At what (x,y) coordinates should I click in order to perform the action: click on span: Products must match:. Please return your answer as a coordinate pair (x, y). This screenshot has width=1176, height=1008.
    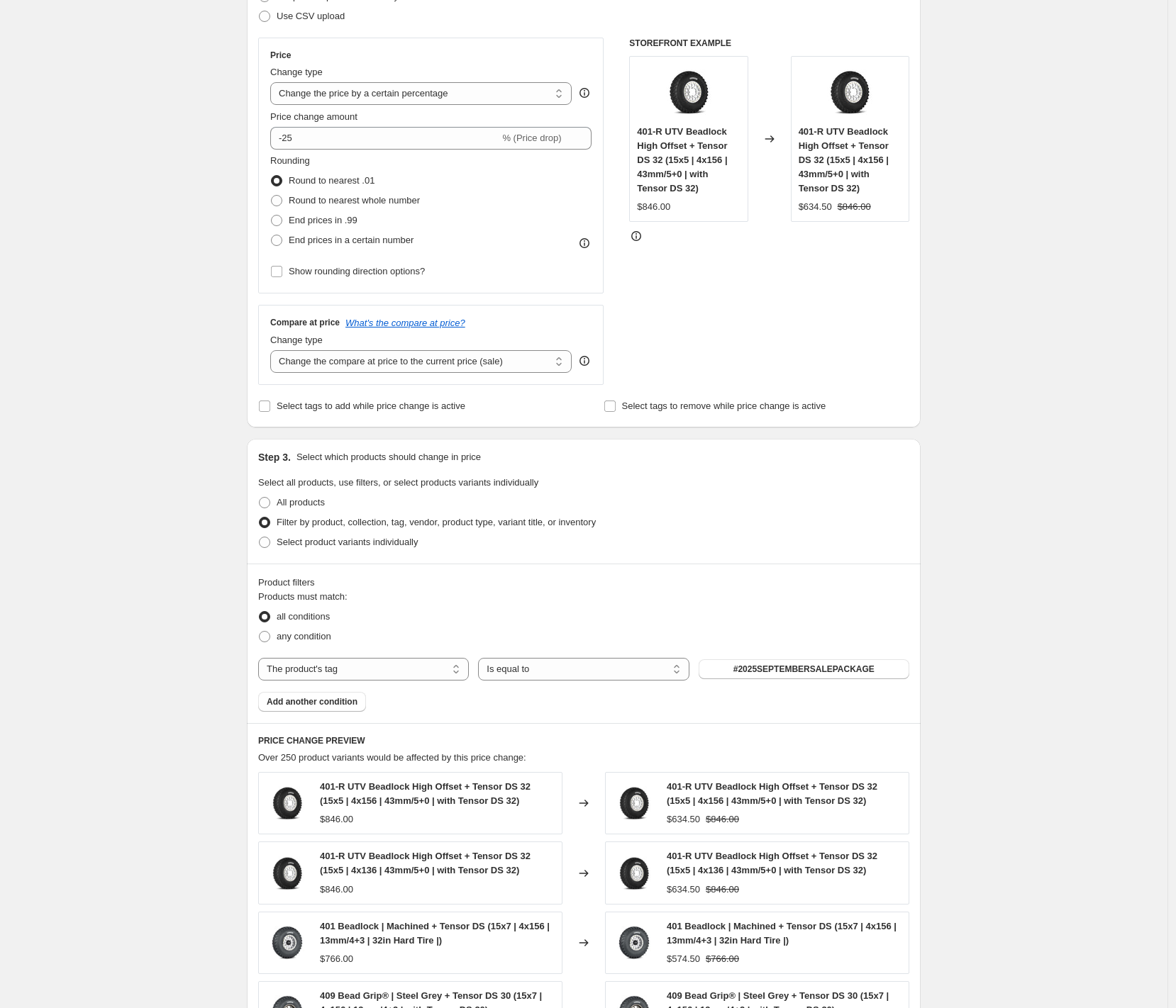
    Looking at the image, I should click on (303, 597).